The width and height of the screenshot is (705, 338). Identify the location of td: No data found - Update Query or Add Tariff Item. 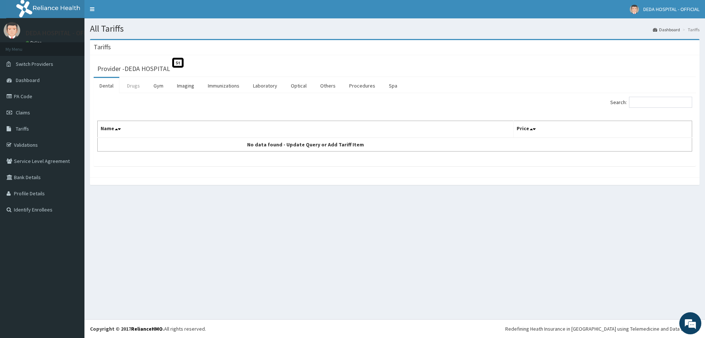
(306, 144).